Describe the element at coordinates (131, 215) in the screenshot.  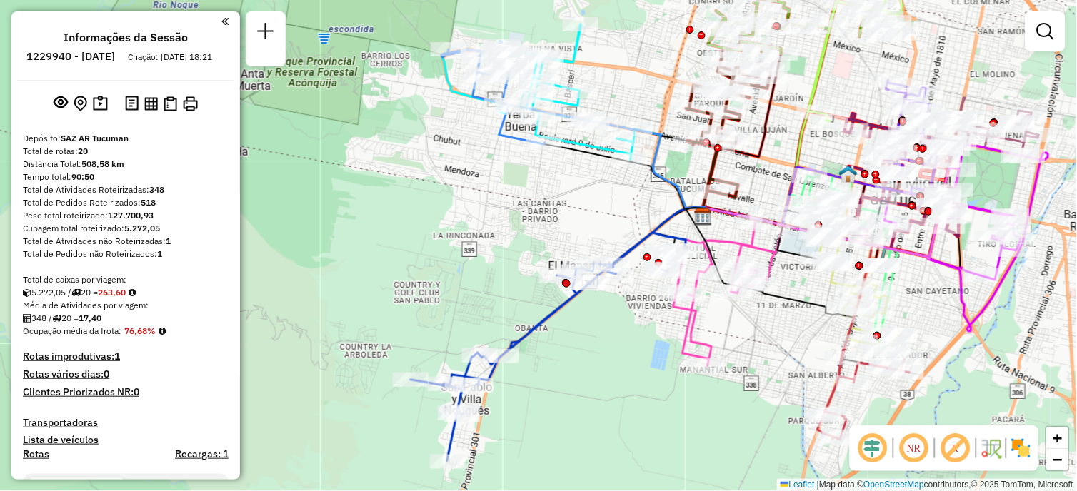
I see `strong: 127.700,93` at that location.